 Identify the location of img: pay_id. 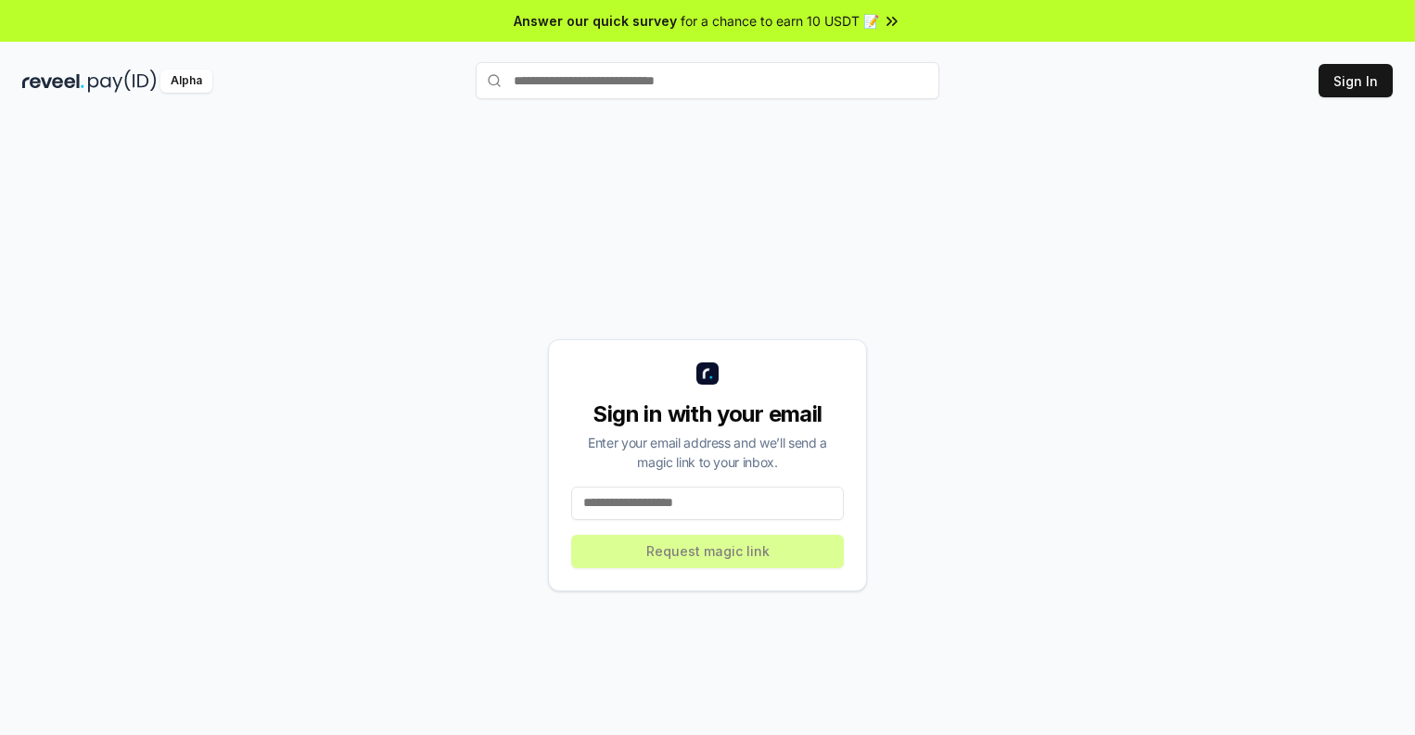
(122, 81).